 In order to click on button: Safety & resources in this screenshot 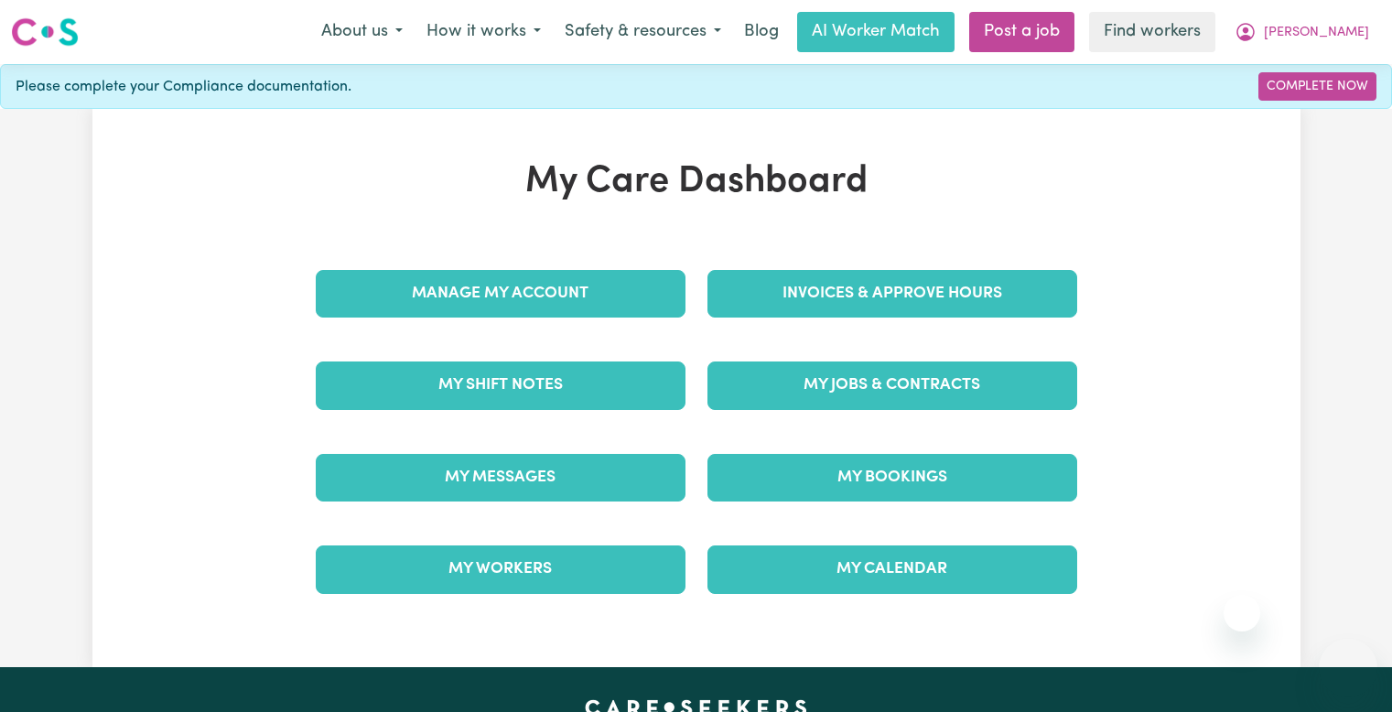, I will do `click(642, 32)`.